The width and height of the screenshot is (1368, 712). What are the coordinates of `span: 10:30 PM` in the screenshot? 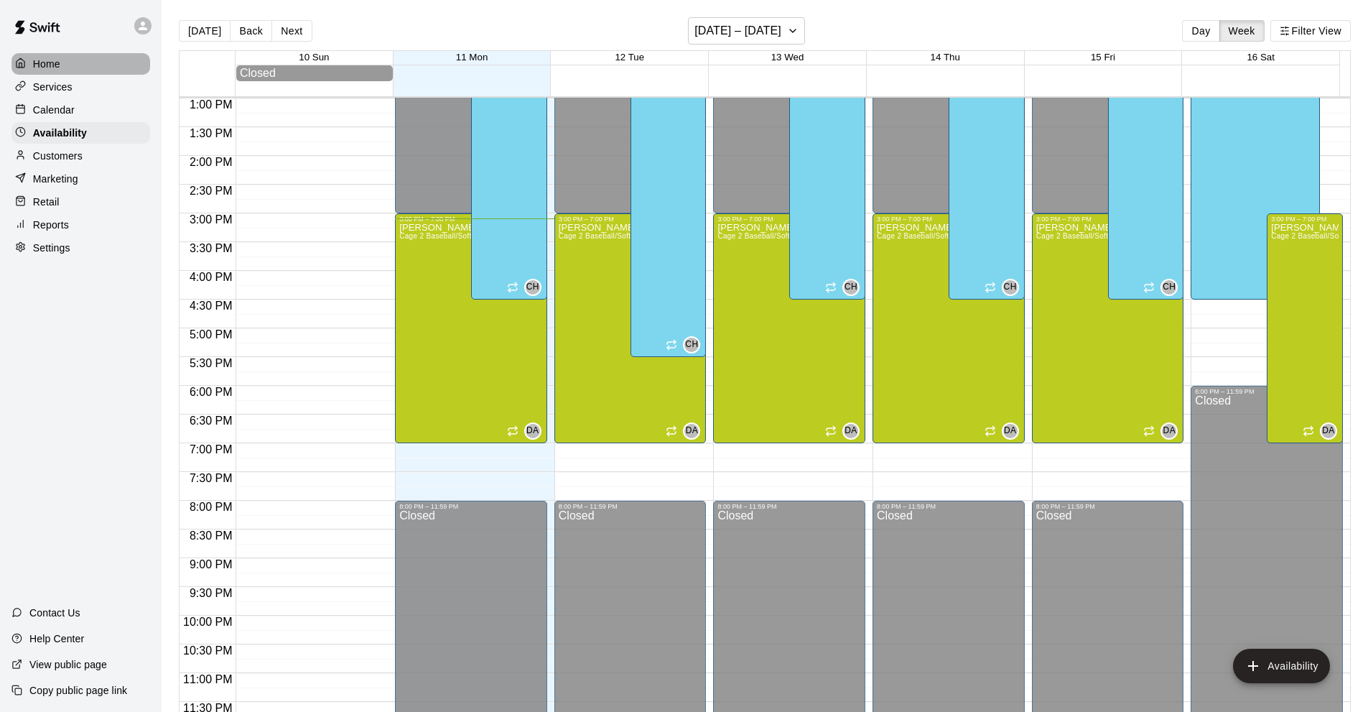 It's located at (208, 650).